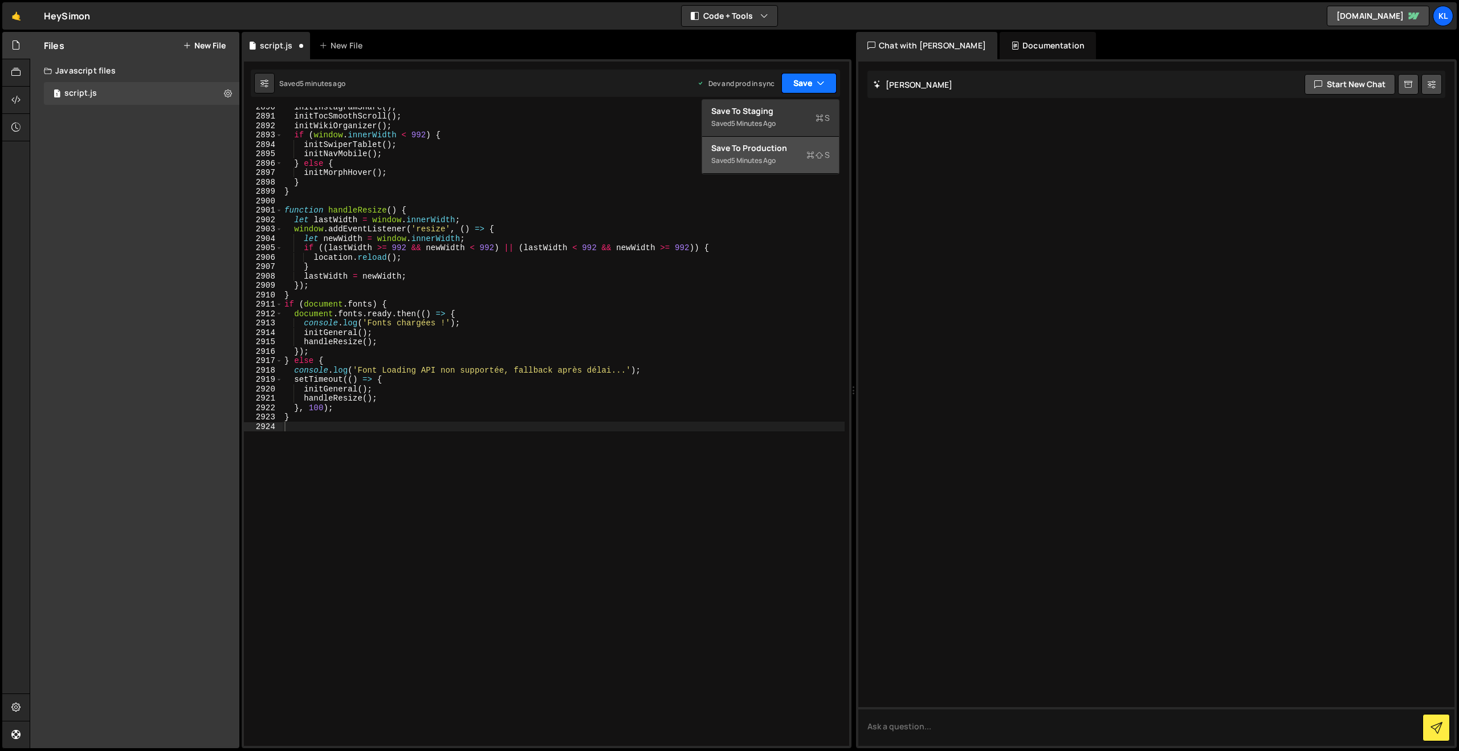  Describe the element at coordinates (54, 46) in the screenshot. I see `h2: Files` at that location.